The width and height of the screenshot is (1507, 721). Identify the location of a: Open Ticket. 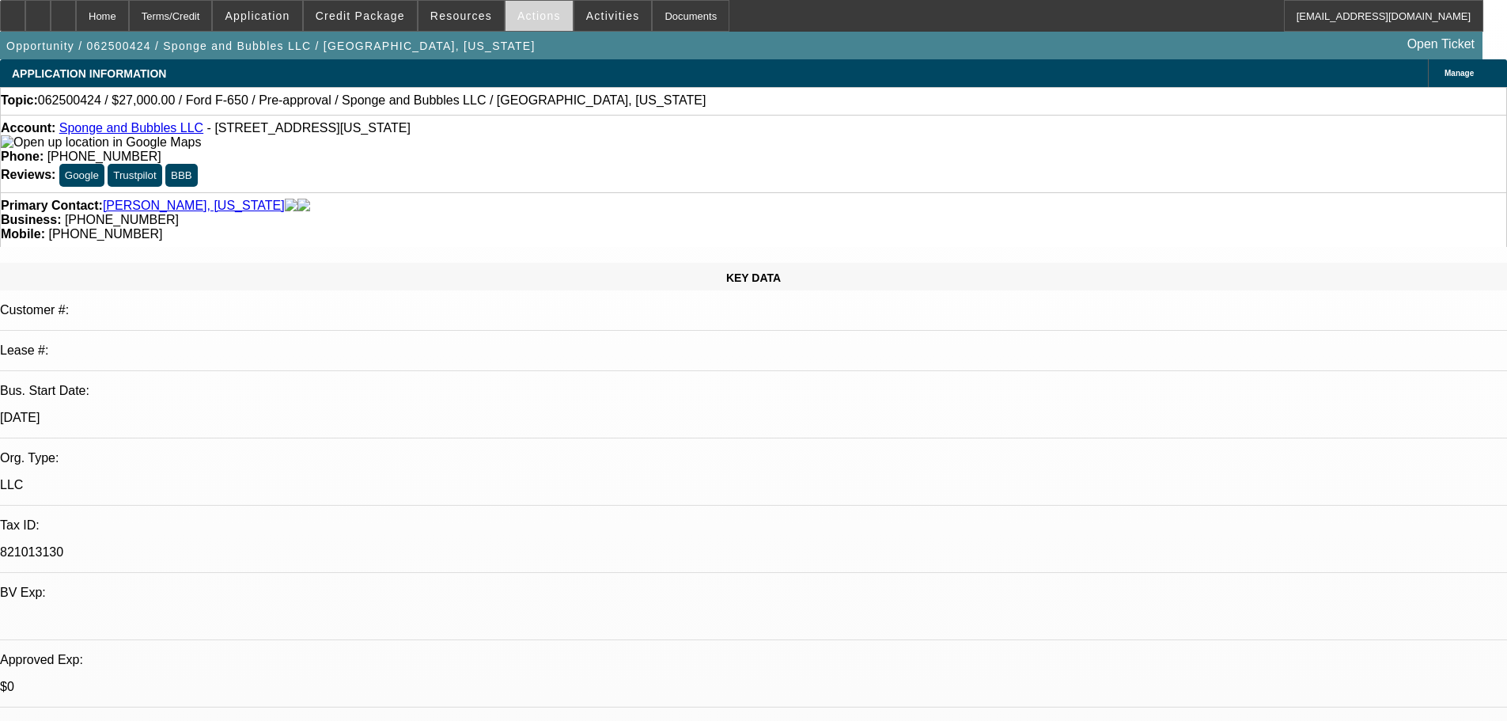
(1441, 44).